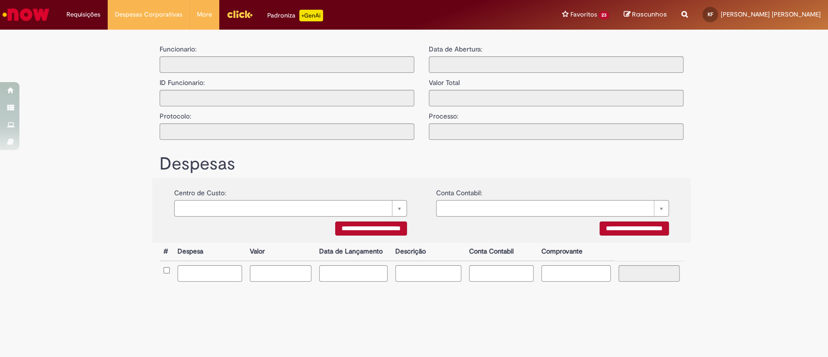 This screenshot has height=357, width=828. I want to click on th: Descrição, so click(428, 251).